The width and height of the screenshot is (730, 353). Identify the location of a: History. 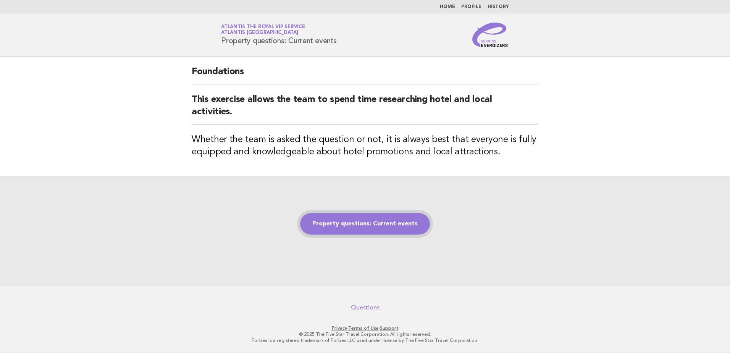
(498, 7).